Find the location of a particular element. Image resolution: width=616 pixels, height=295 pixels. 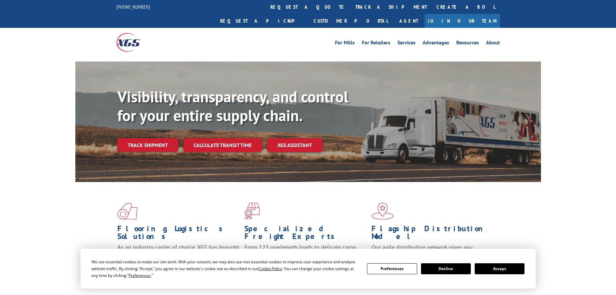

a: Customer Portal is located at coordinates (351, 21).